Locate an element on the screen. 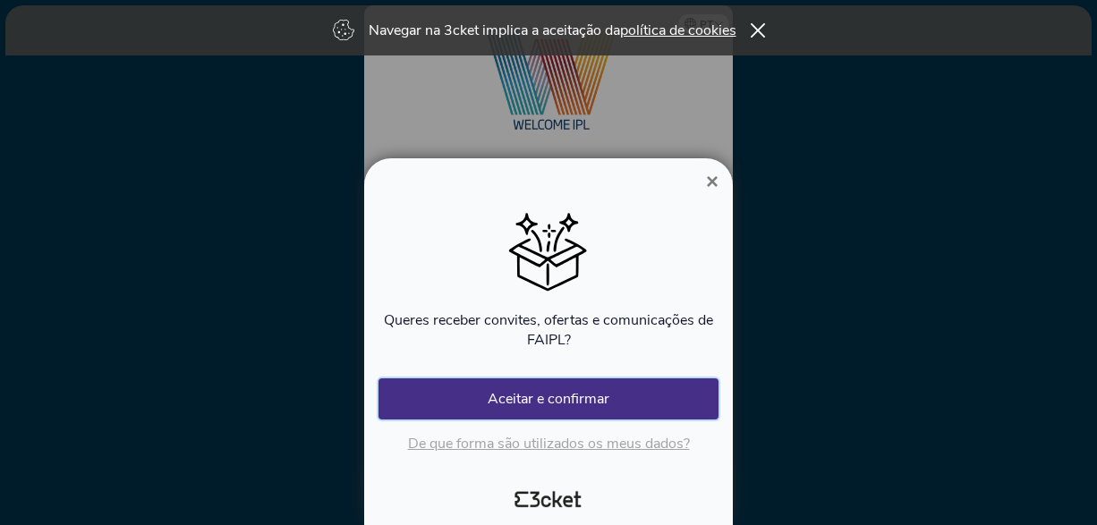 Image resolution: width=1097 pixels, height=525 pixels. p: Navegar na 3cket implica a aceitação da is located at coordinates (552, 30).